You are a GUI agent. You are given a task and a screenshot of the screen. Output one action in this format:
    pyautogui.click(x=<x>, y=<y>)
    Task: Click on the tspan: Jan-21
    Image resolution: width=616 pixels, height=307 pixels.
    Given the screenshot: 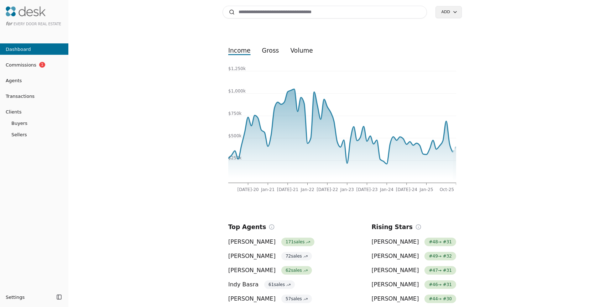 What is the action you would take?
    pyautogui.click(x=267, y=190)
    